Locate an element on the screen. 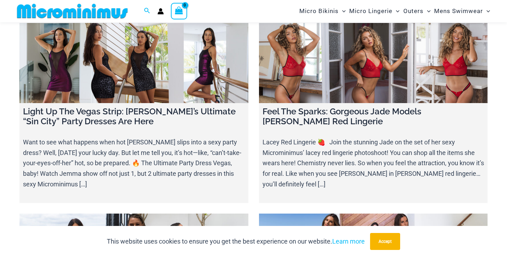 Image resolution: width=507 pixels, height=257 pixels. span: Outers is located at coordinates (413, 11).